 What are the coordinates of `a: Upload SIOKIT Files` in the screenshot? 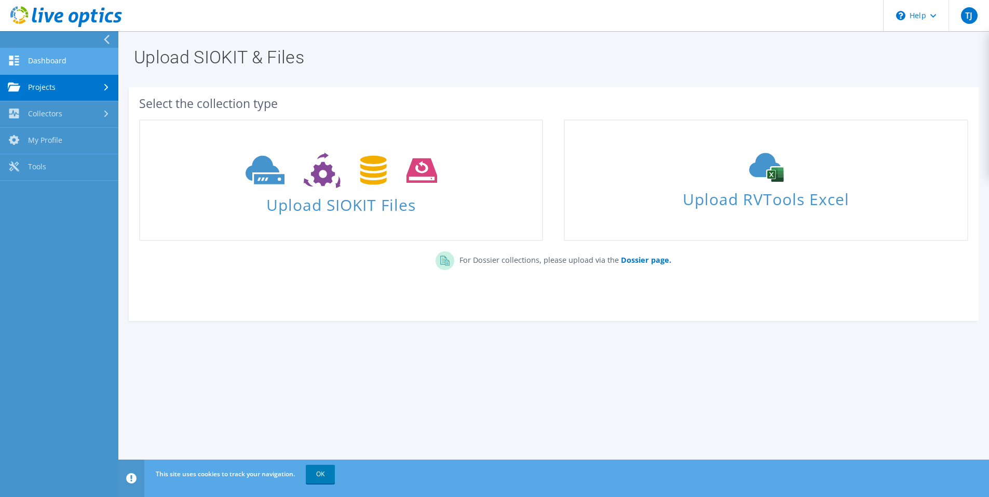 It's located at (341, 180).